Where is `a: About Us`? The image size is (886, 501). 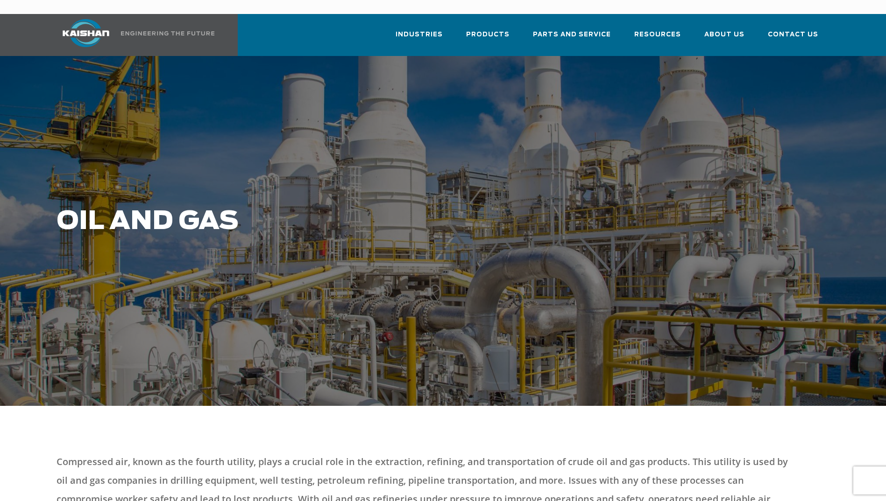
a: About Us is located at coordinates (724, 38).